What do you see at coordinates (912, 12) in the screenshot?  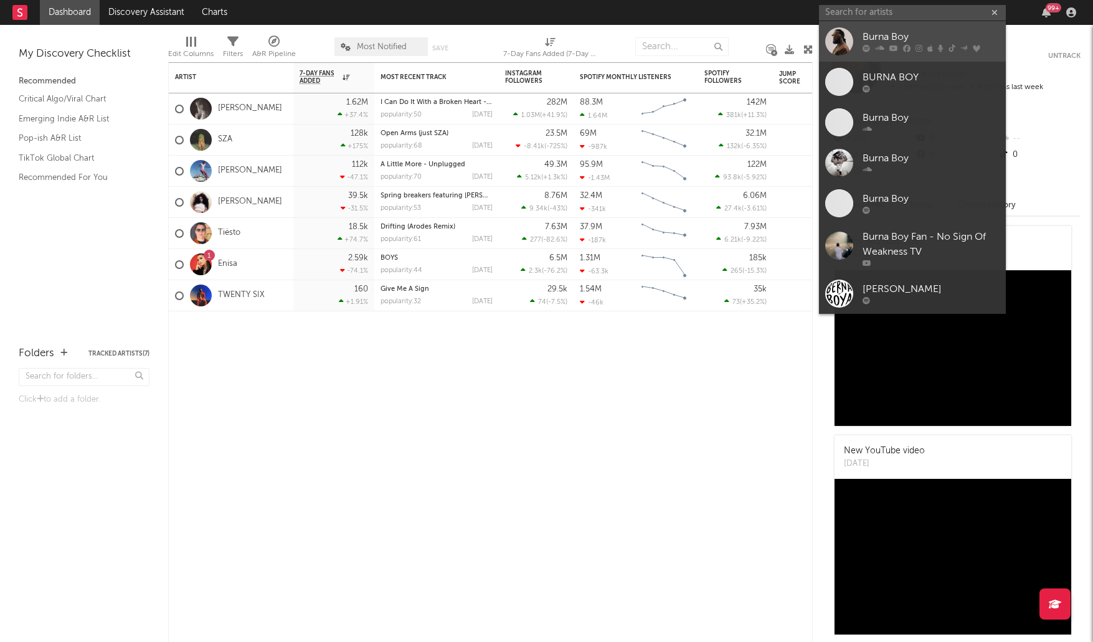 I see `input: Search for artists` at bounding box center [912, 12].